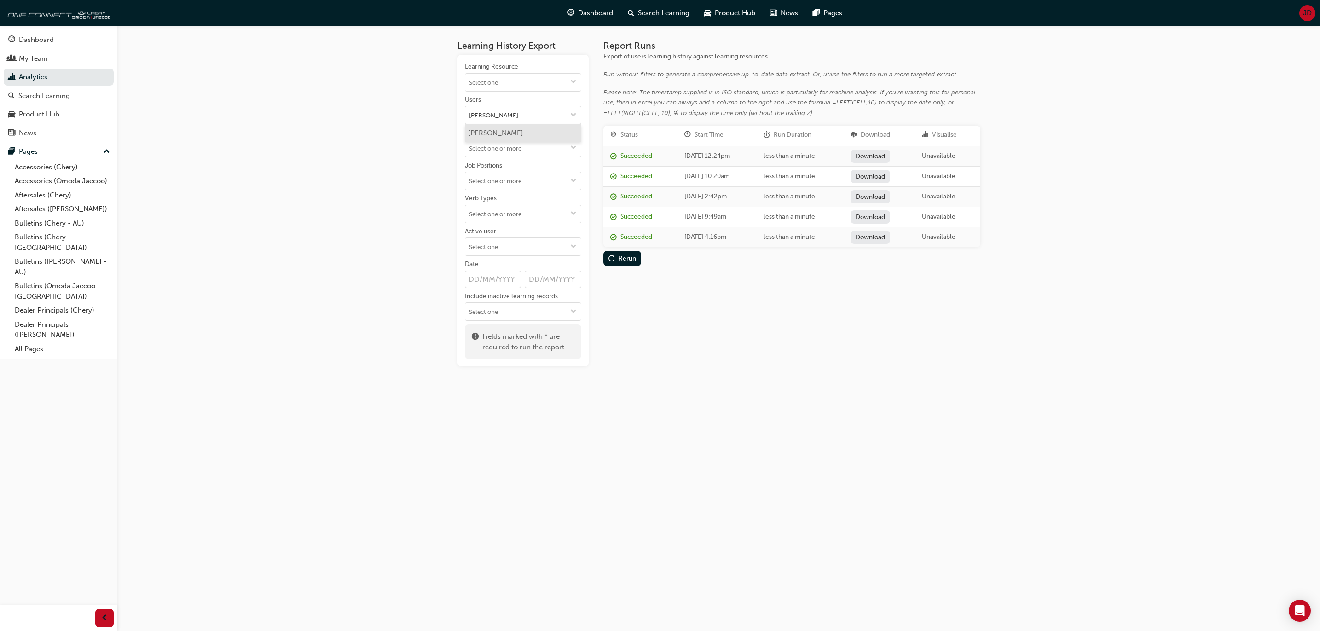 The width and height of the screenshot is (1320, 631). I want to click on span: prev-icon, so click(104, 618).